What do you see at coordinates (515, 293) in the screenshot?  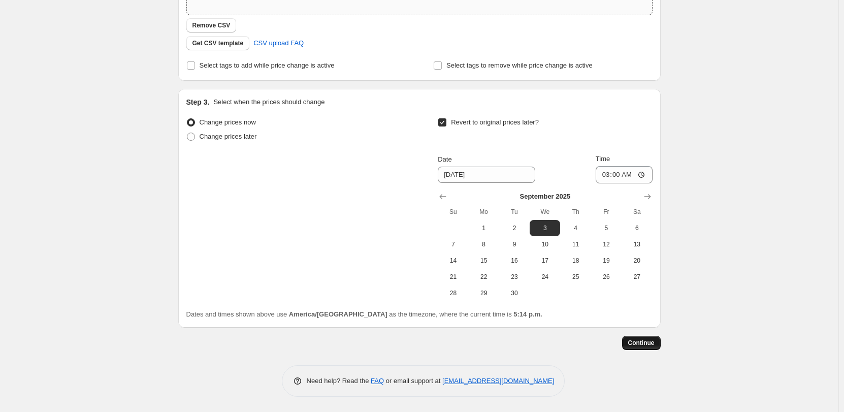 I see `button: Tuesday September 30 2025` at bounding box center [515, 293].